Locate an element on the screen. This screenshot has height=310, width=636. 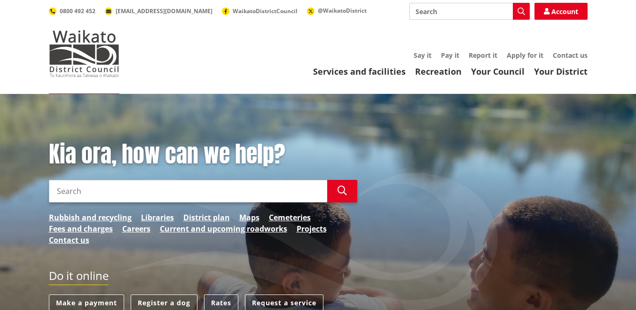
h1: Kia ora, how can we help? is located at coordinates (203, 155).